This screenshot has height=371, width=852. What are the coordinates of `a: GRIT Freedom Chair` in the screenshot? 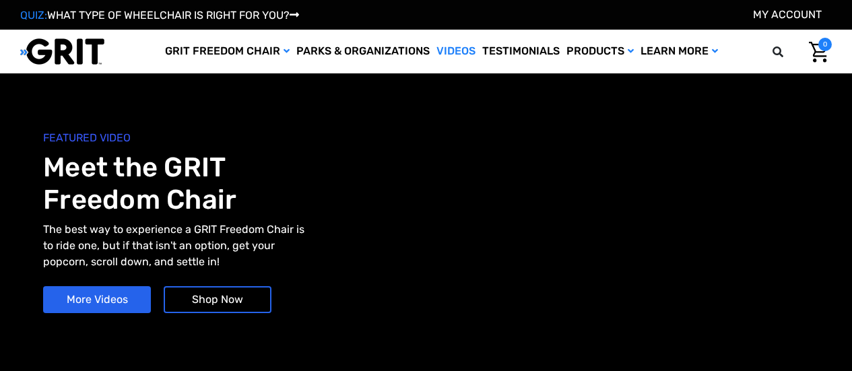 It's located at (227, 51).